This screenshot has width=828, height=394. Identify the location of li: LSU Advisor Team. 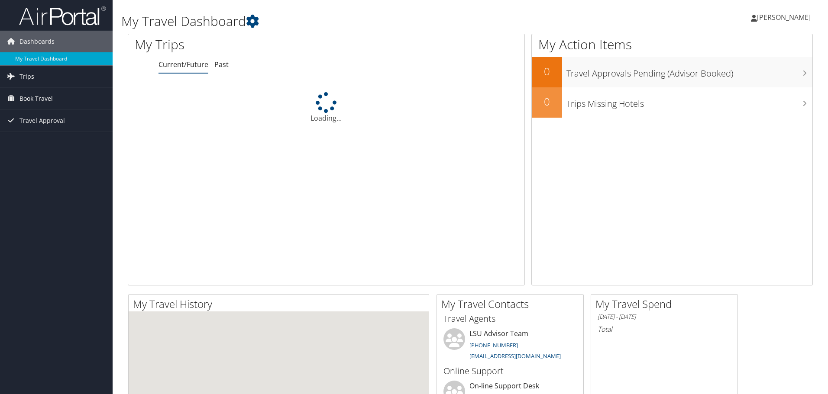
(510, 346).